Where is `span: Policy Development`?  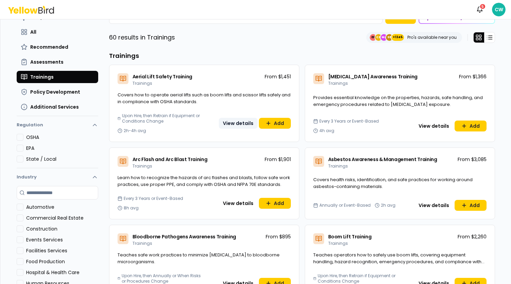
span: Policy Development is located at coordinates (55, 92).